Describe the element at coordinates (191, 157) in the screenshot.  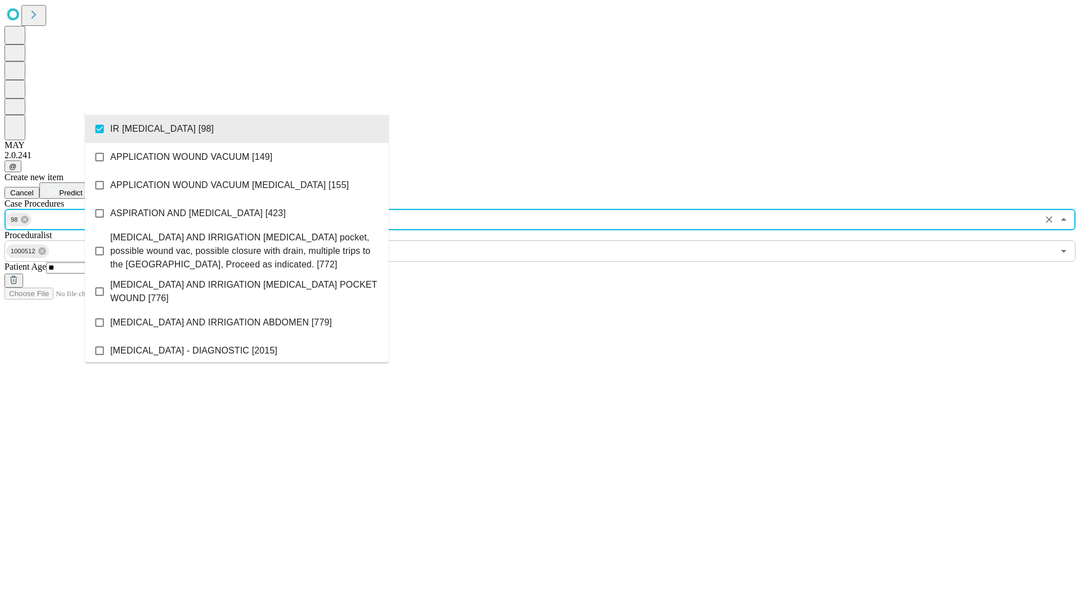
I see `span: APPLICATION WOUND VACUUM [149]` at that location.